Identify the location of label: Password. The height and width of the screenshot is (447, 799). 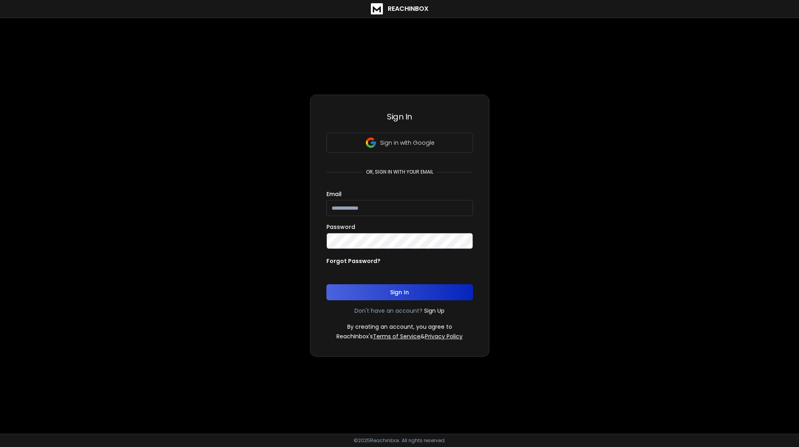
(341, 227).